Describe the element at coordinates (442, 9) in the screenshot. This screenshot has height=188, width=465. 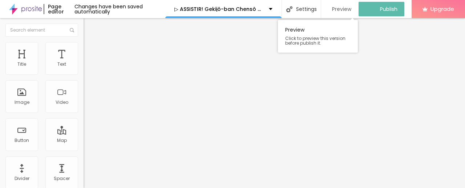
I see `span: Upgrade` at that location.